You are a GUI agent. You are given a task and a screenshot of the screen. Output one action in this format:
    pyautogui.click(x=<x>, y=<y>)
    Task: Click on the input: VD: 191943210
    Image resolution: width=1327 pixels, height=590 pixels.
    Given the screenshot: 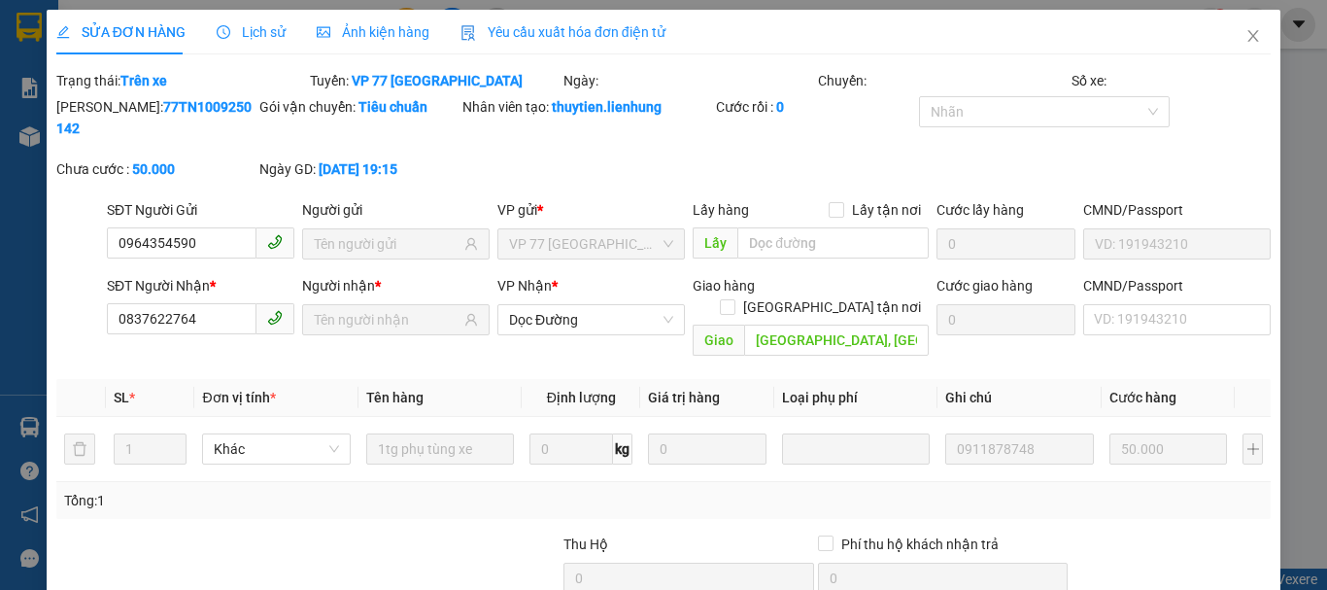 What is the action you would take?
    pyautogui.click(x=1176, y=244)
    